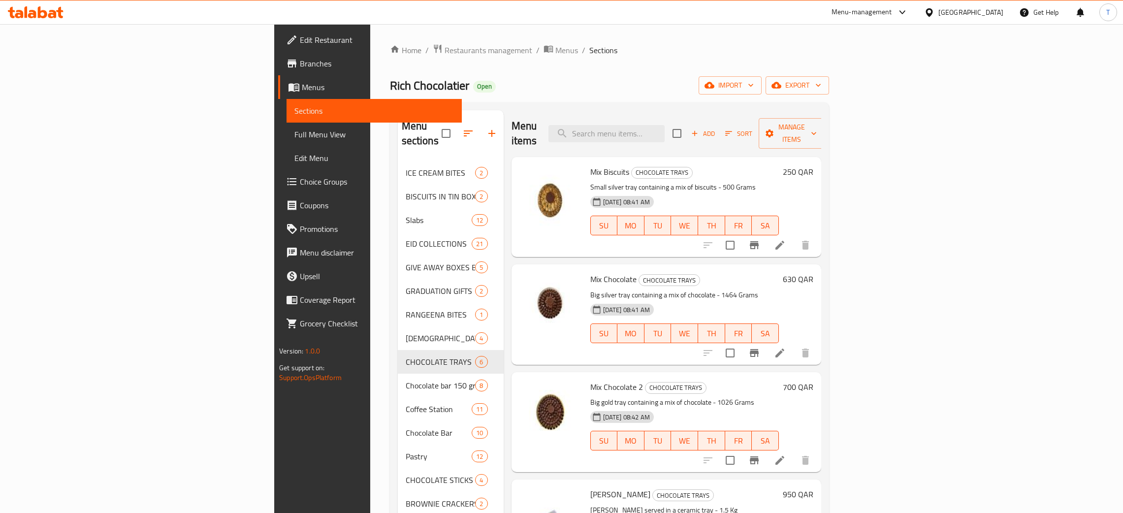 This screenshot has height=513, width=1123. Describe the element at coordinates (451, 433) in the screenshot. I see `div: Chocolate Bar10` at that location.